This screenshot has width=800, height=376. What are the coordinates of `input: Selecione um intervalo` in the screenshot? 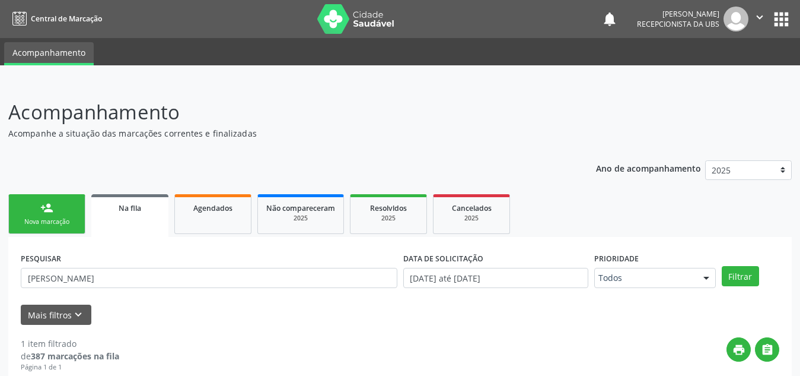 It's located at (496, 278).